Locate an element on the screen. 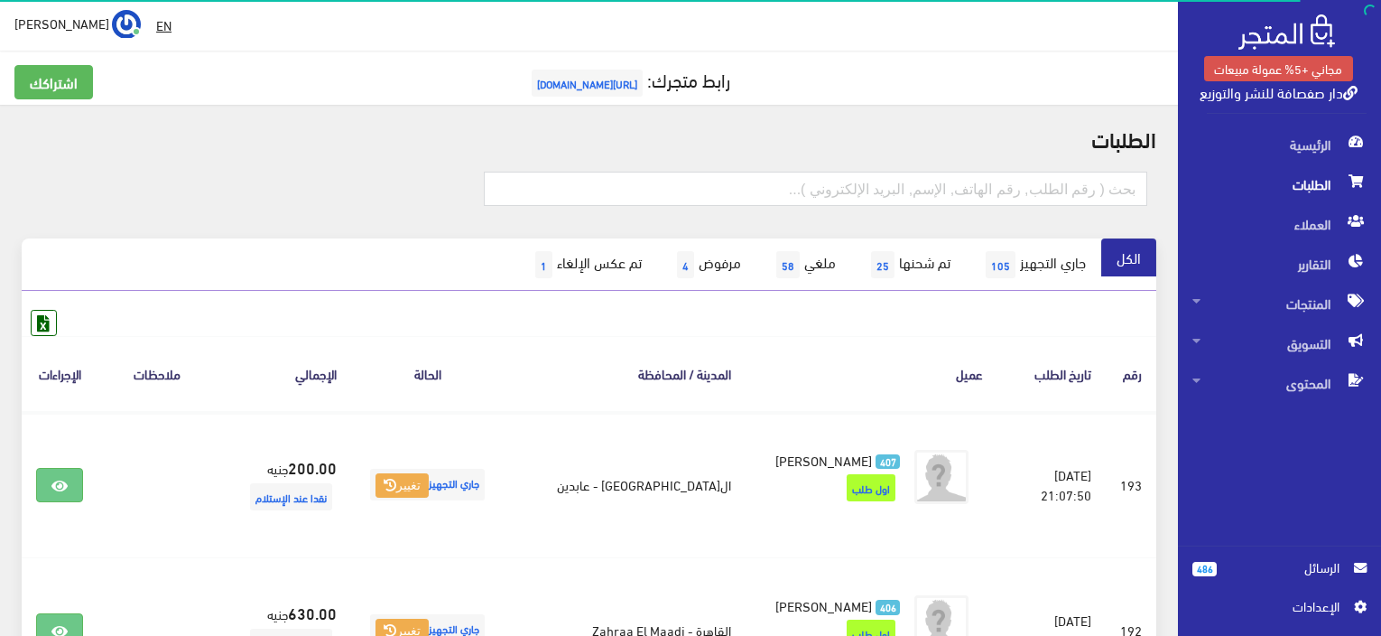 Image resolution: width=1381 pixels, height=636 pixels. th: المدينة / المحافظة is located at coordinates (624, 373).